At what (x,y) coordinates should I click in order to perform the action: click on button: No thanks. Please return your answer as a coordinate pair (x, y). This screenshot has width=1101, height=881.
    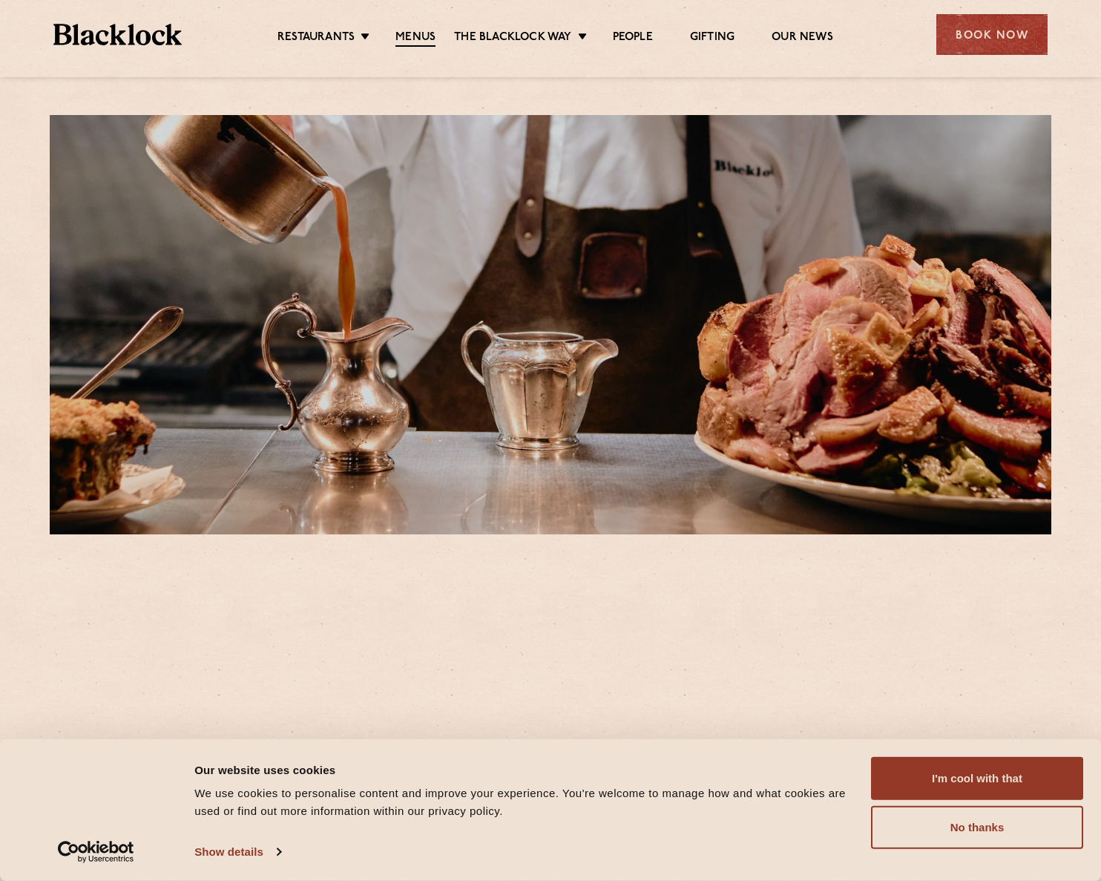
    Looking at the image, I should click on (977, 827).